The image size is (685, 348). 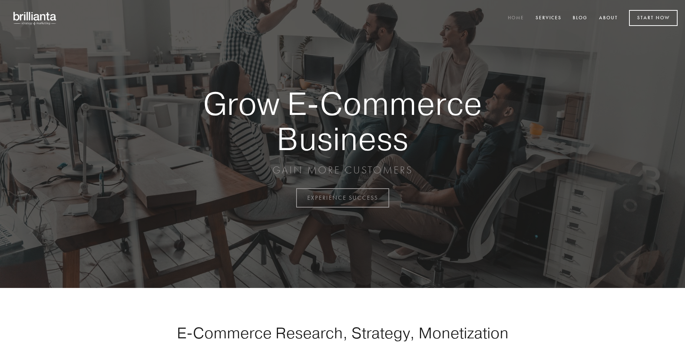 What do you see at coordinates (609, 18) in the screenshot?
I see `a: About` at bounding box center [609, 18].